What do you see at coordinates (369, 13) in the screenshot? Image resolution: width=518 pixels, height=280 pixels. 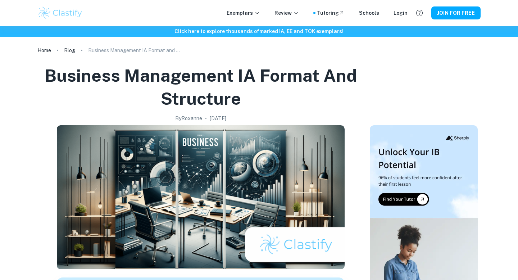 I see `div: Schools` at bounding box center [369, 13].